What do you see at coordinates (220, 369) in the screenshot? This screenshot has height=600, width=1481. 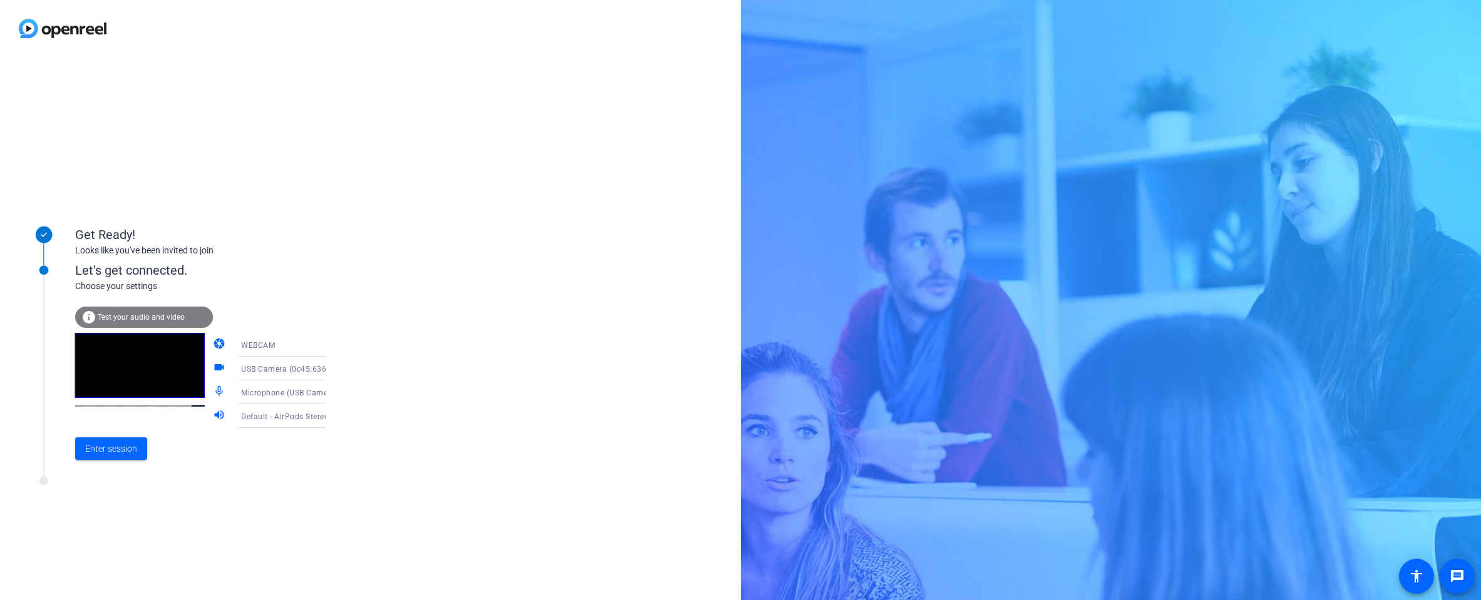 I see `mat-icon: videocam` at bounding box center [220, 369].